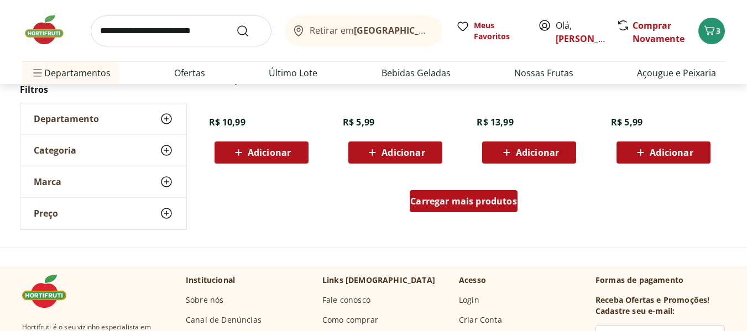  What do you see at coordinates (676, 73) in the screenshot?
I see `a: Açougue e Peixaria` at bounding box center [676, 73].